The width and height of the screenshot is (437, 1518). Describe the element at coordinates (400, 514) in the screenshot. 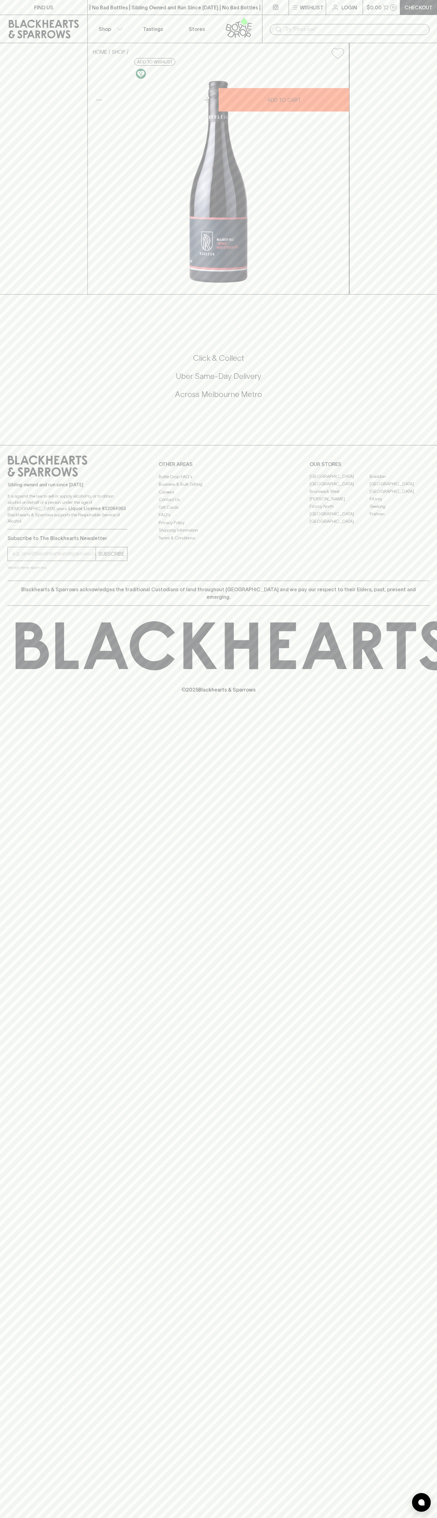

I see `a: Prahran` at that location.